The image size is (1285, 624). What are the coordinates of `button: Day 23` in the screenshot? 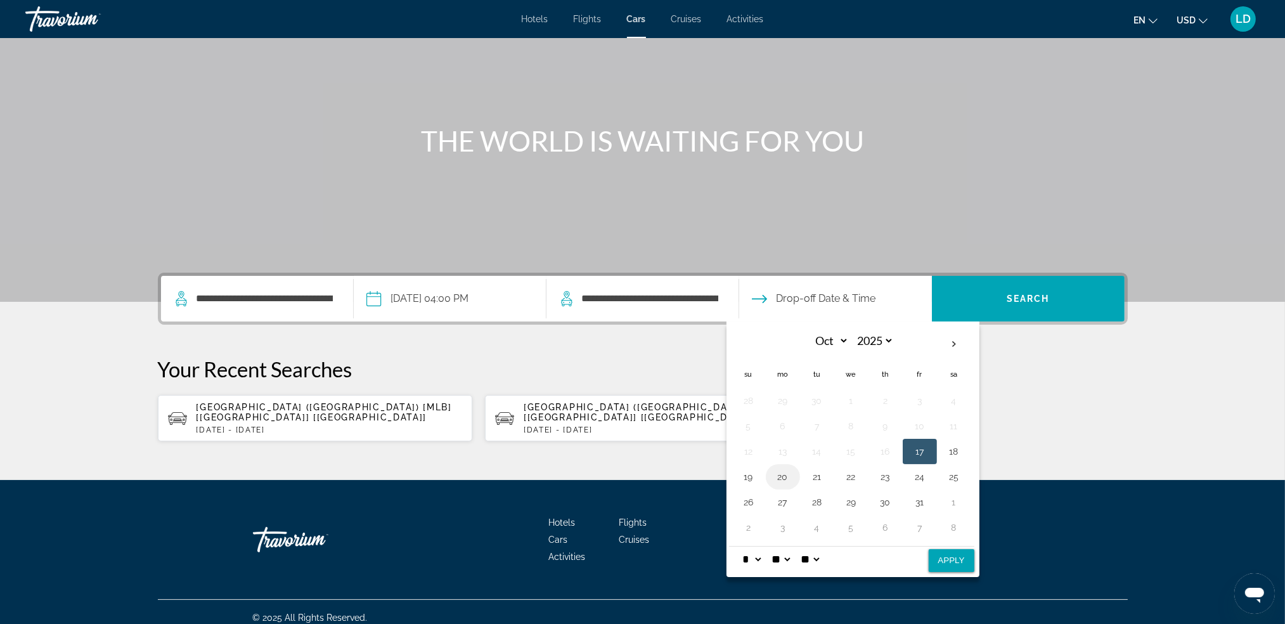 It's located at (886, 477).